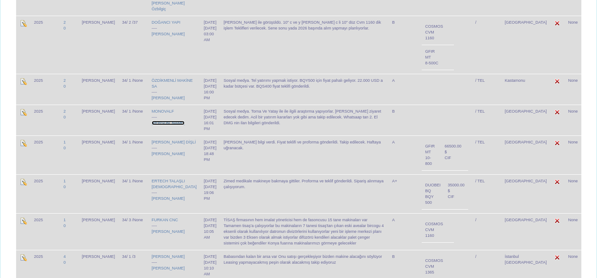 The height and width of the screenshot is (278, 597). What do you see at coordinates (304, 89) in the screenshot?
I see `td: Sosyal medya. Tel yatırımı yapmak istiyor. BQY500 için fiyat pahalı geliyor. 22.000 USD a kadar b...` at bounding box center [304, 89].